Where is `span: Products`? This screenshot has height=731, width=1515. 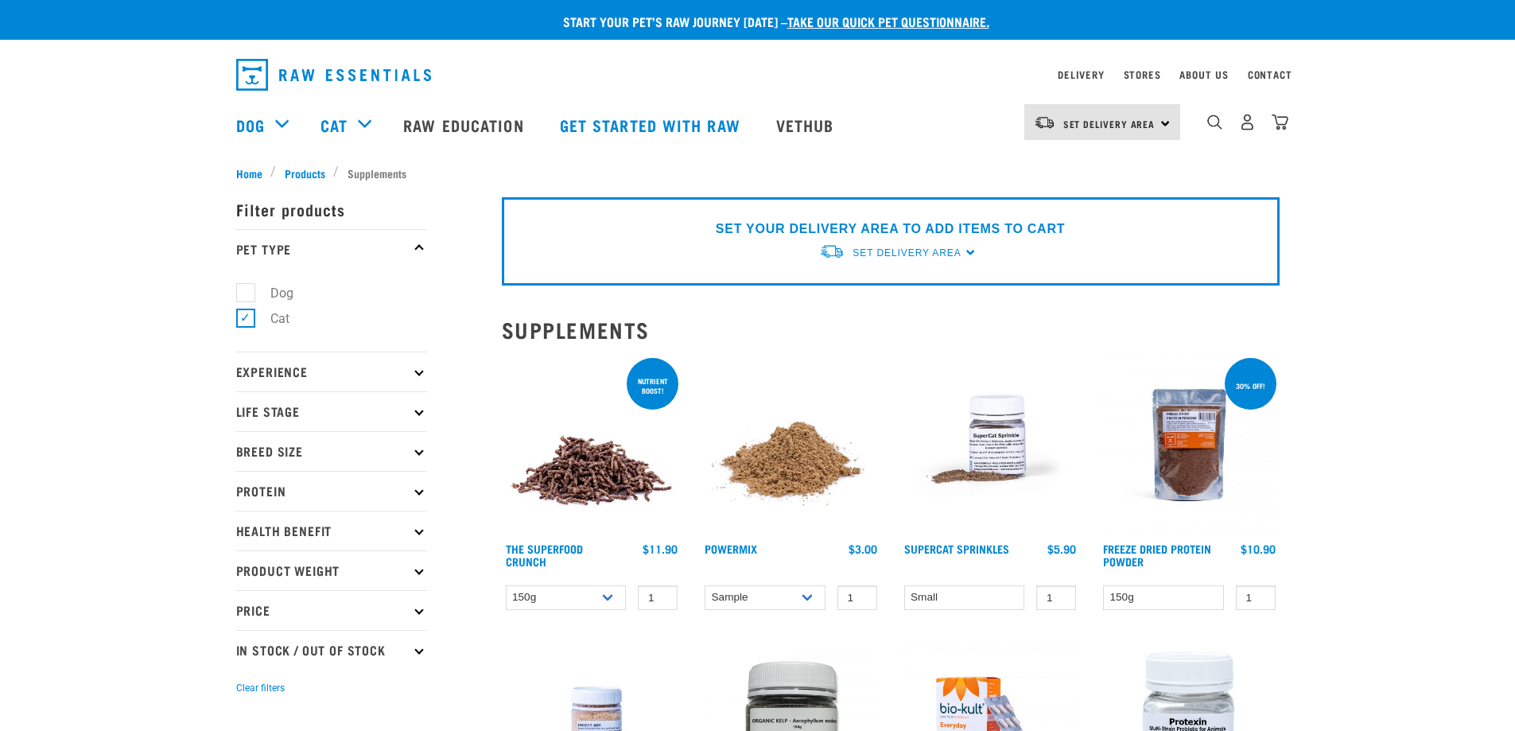
span: Products is located at coordinates (305, 173).